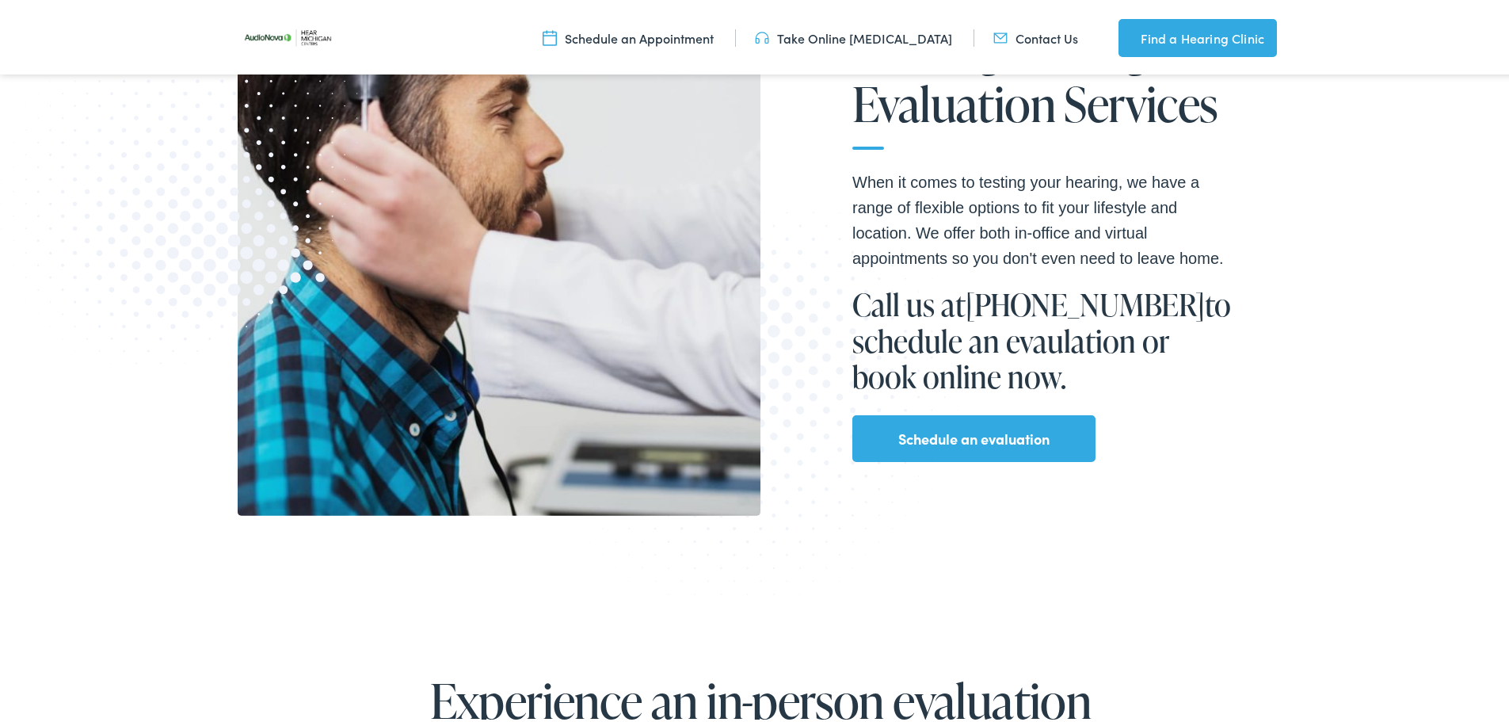 This screenshot has height=722, width=1509. What do you see at coordinates (760, 409) in the screenshot?
I see `img: Bottom portion of a graphic image with a halftone pattern, adding to the site's aesthetic appeal.` at bounding box center [760, 409].